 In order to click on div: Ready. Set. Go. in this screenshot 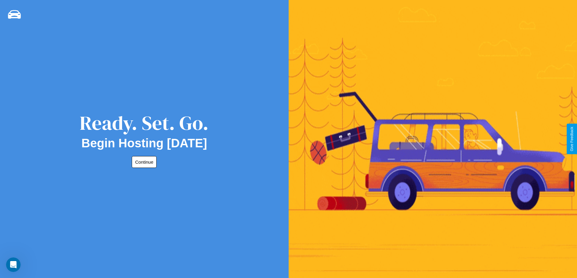, I will do `click(144, 123)`.